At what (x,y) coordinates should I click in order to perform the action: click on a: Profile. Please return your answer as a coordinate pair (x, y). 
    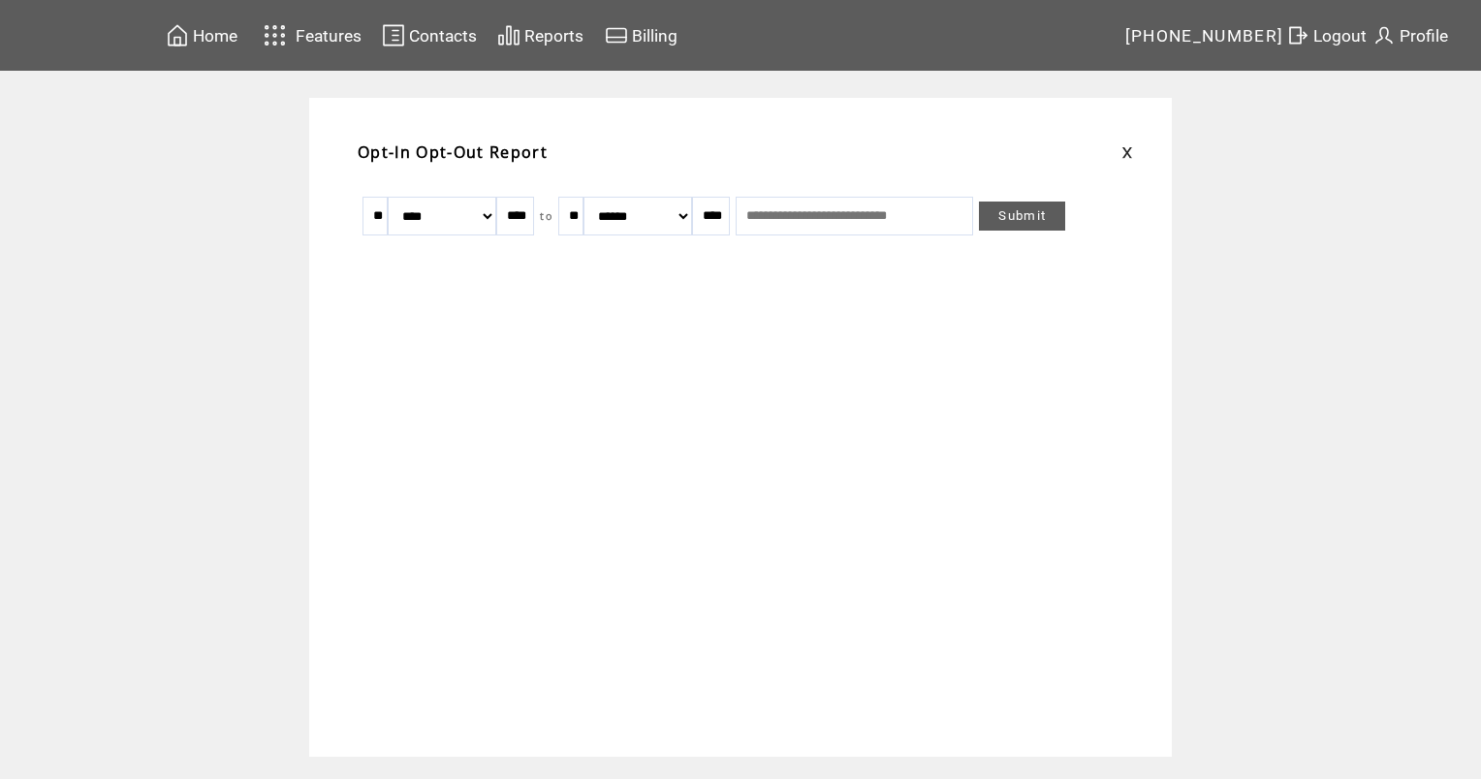
    Looking at the image, I should click on (1411, 35).